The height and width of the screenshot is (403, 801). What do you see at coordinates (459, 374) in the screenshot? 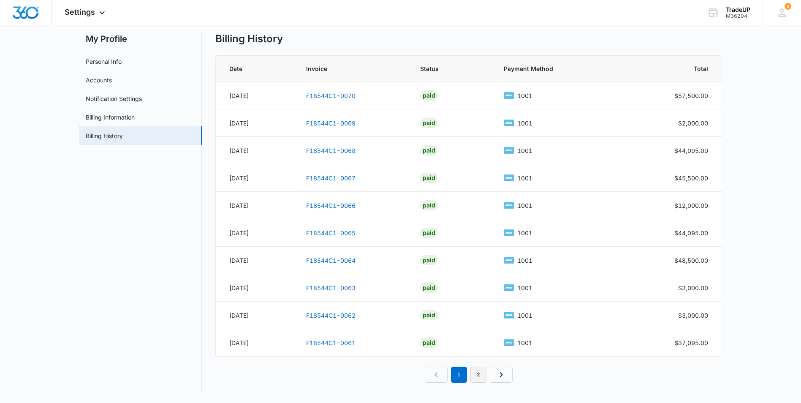
I see `em: 1` at bounding box center [459, 374].